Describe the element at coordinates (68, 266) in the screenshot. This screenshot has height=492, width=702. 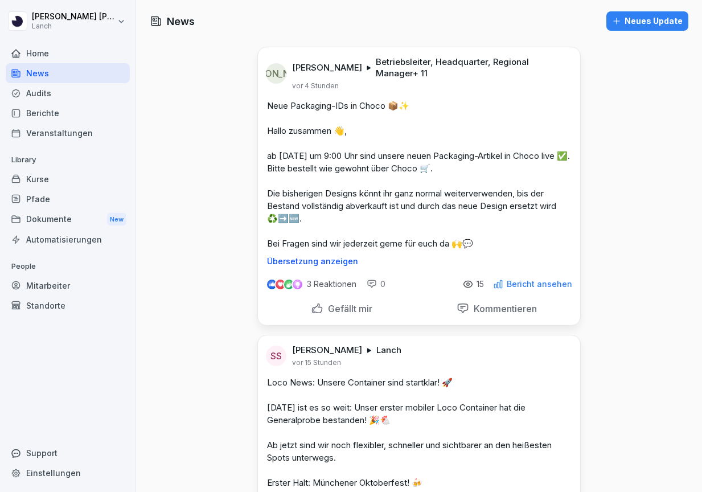
I see `p: People` at that location.